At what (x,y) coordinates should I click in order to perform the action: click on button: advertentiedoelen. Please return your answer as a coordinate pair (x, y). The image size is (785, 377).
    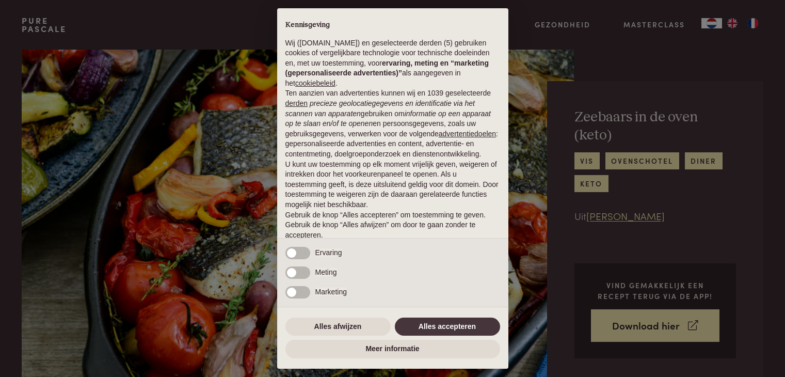
    Looking at the image, I should click on (467, 134).